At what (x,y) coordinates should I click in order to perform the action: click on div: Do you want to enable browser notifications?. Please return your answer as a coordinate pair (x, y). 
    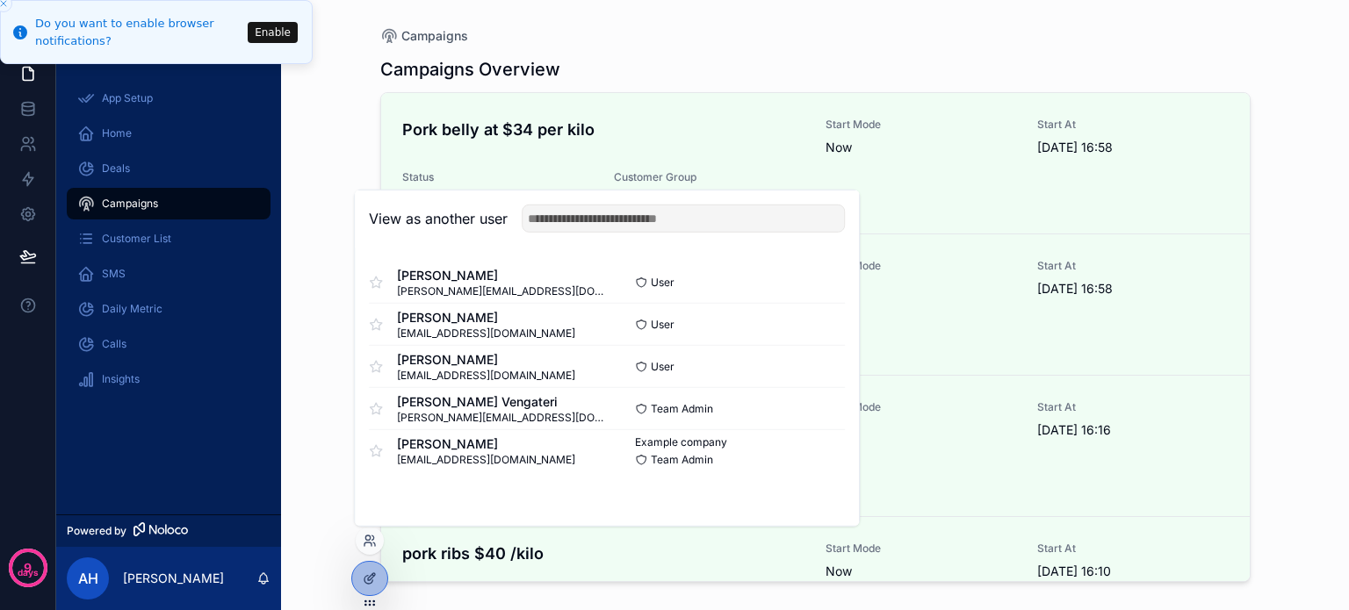
    Looking at the image, I should click on (139, 32).